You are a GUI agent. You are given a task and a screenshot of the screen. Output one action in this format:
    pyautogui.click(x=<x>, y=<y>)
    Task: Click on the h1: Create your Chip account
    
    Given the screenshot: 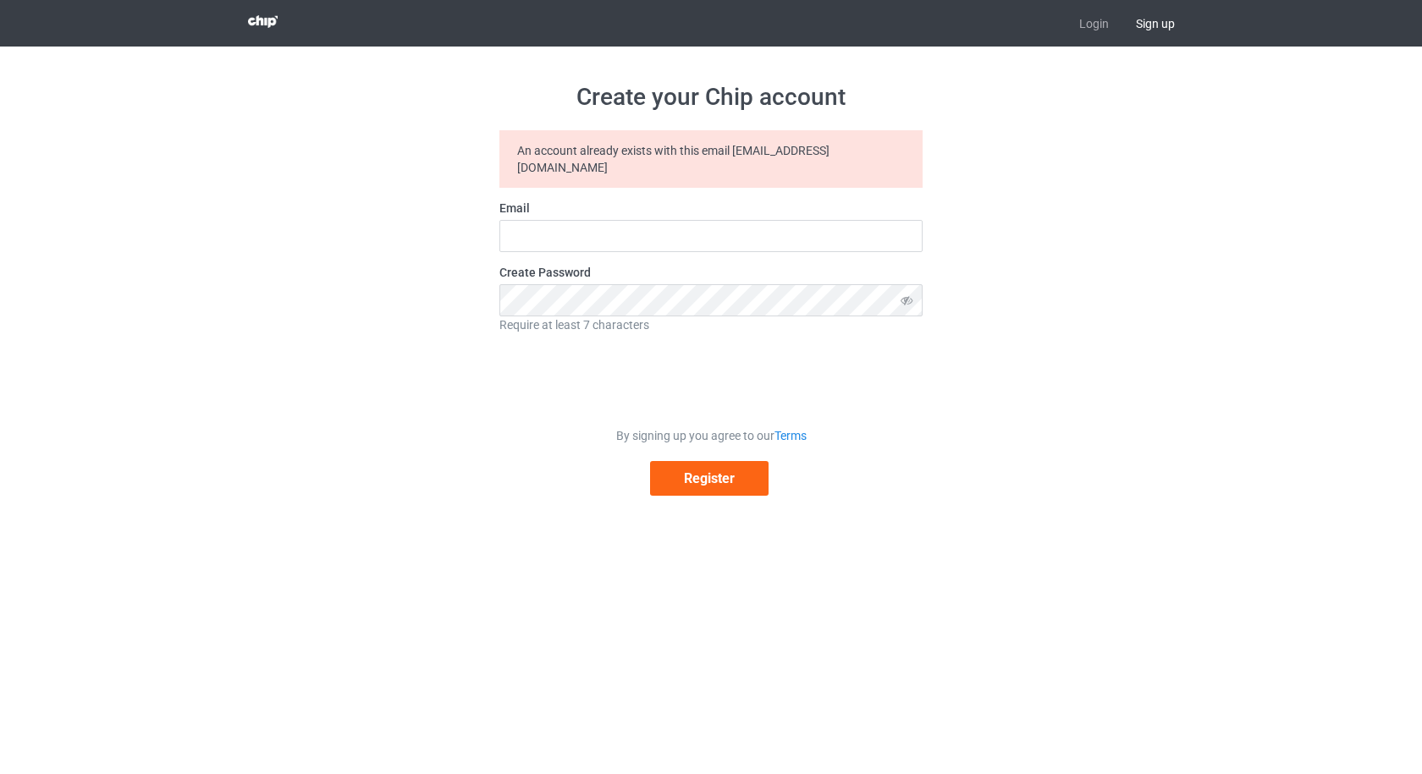 What is the action you would take?
    pyautogui.click(x=711, y=97)
    